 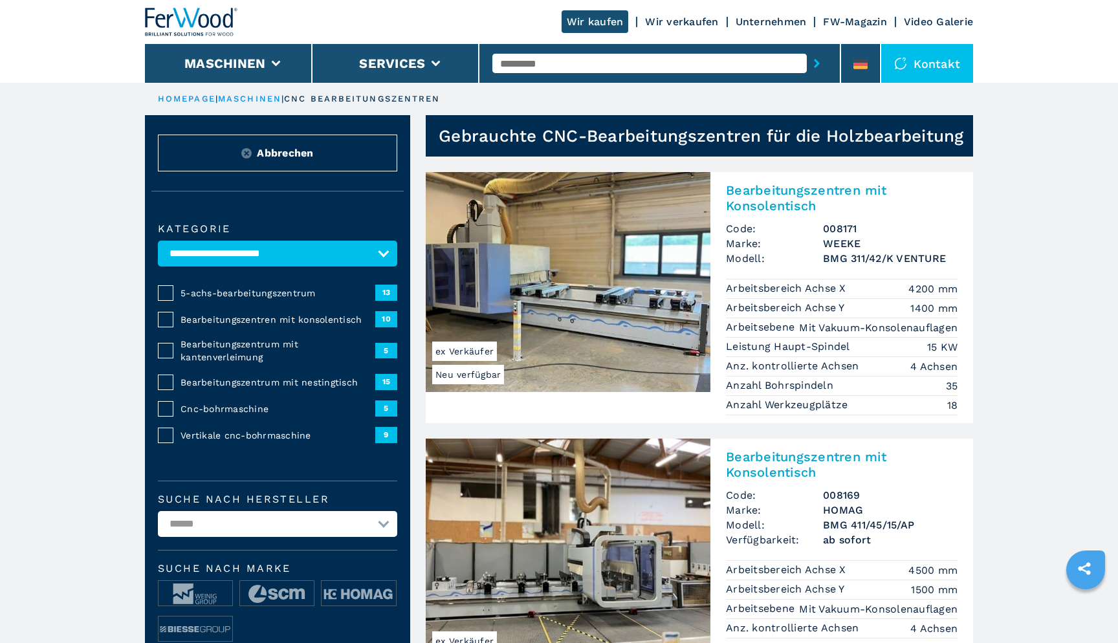 I want to click on span: Bearbeitungszentren mit konsolentisch, so click(x=277, y=319).